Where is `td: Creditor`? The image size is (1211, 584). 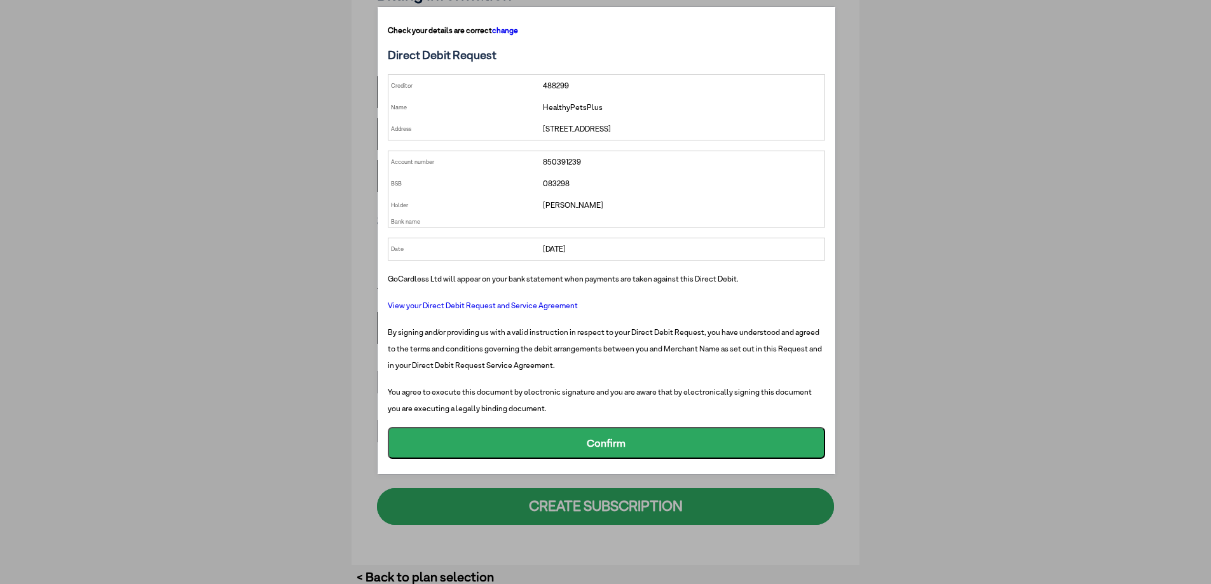
td: Creditor is located at coordinates (464, 85).